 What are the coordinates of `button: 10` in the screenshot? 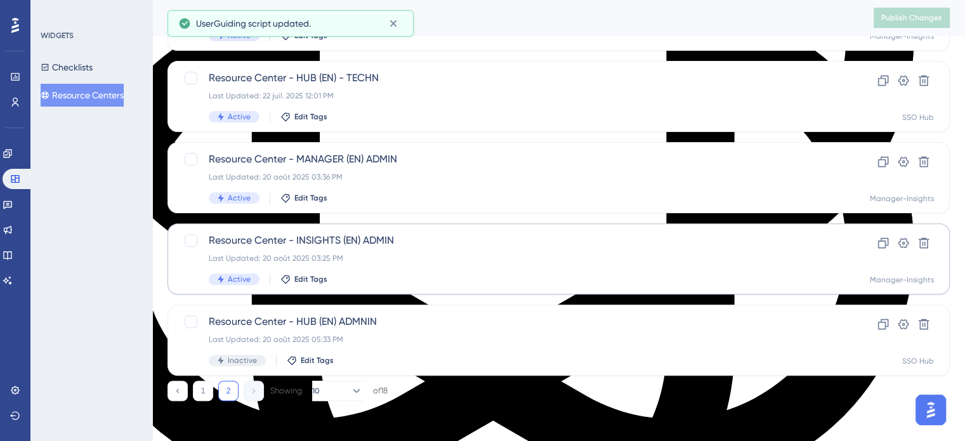 It's located at (337, 391).